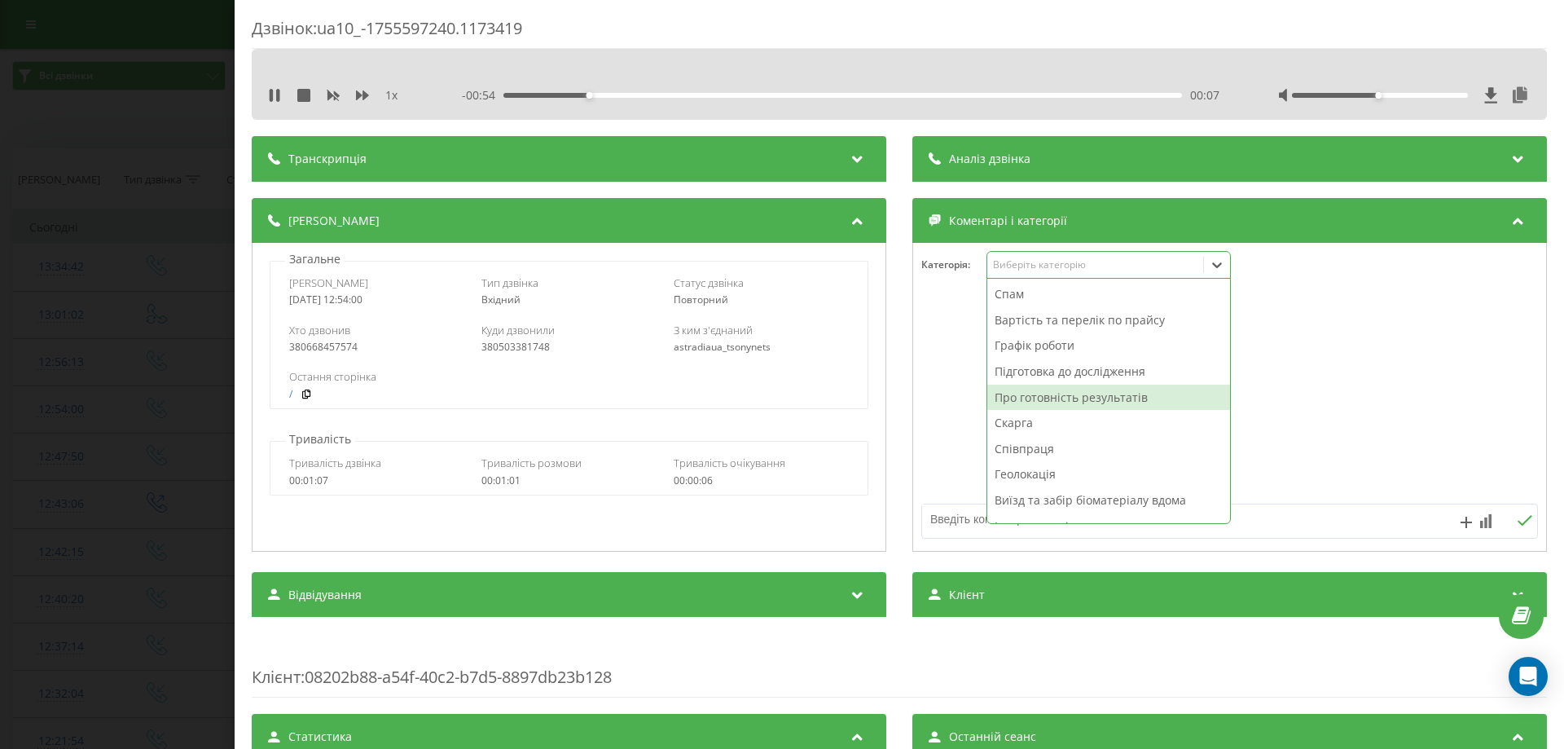  Describe the element at coordinates (1109, 474) in the screenshot. I see `div: Геолокація` at that location.